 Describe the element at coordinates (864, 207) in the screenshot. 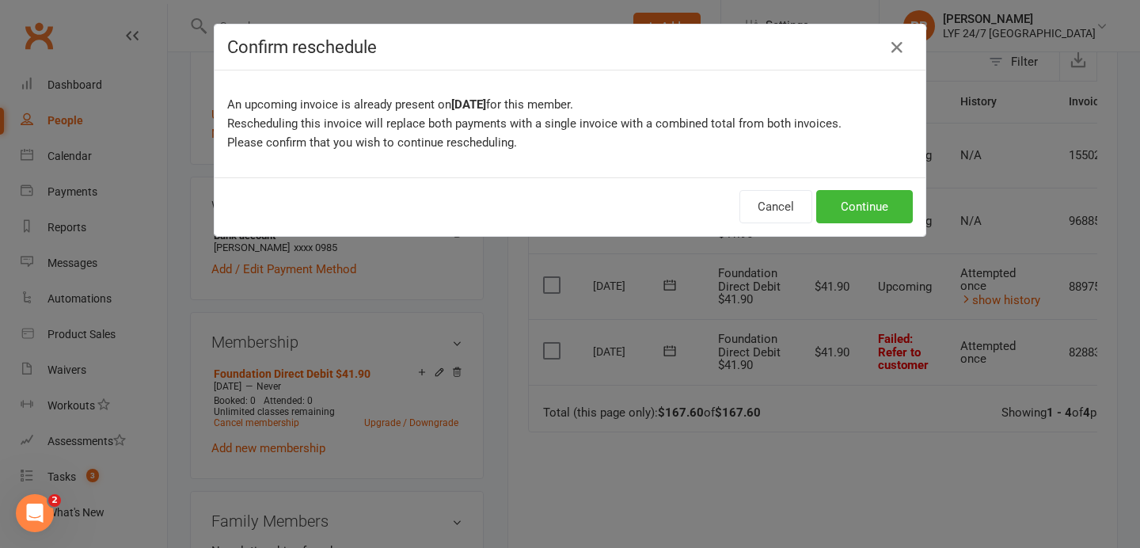

I see `button: Continue` at that location.